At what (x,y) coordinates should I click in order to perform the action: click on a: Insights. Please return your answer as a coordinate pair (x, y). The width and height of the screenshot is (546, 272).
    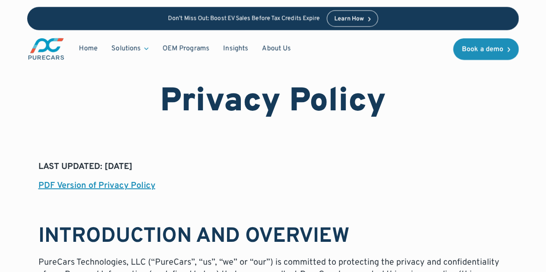
    Looking at the image, I should click on (235, 49).